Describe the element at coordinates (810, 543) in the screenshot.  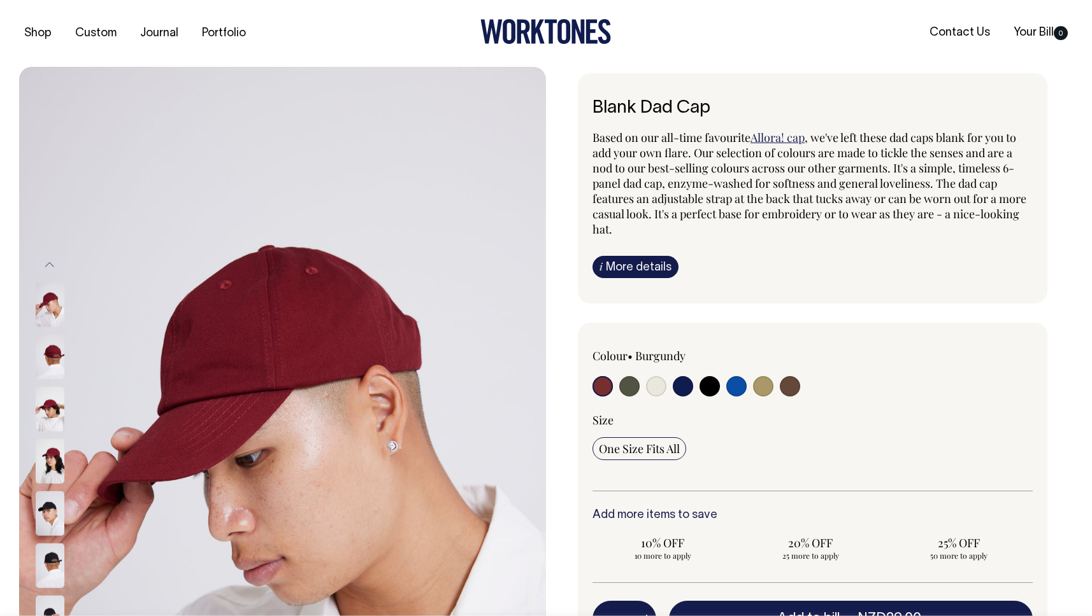
I see `span: 20% OFF` at that location.